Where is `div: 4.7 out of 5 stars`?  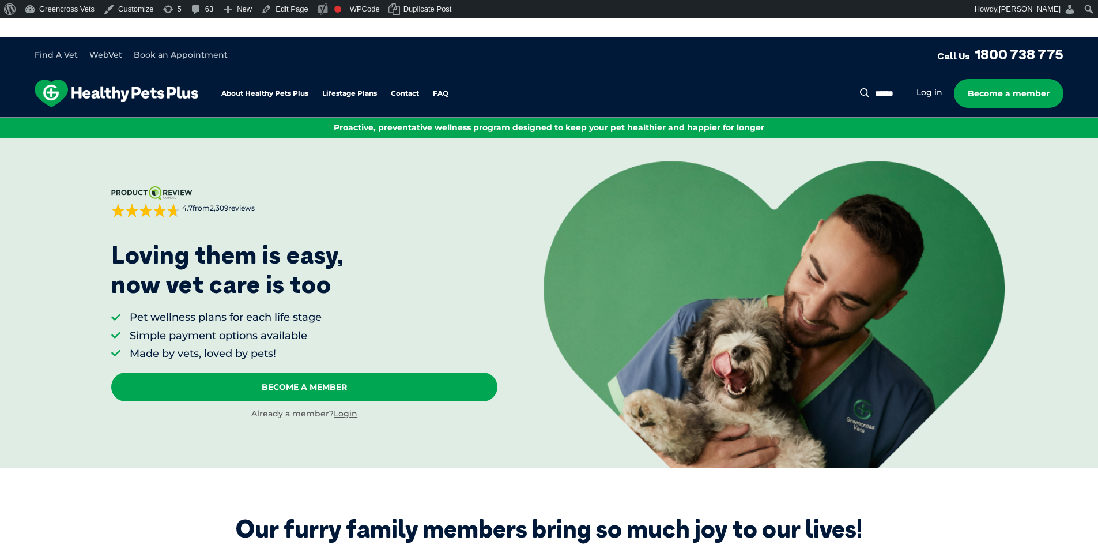 div: 4.7 out of 5 stars is located at coordinates (146, 210).